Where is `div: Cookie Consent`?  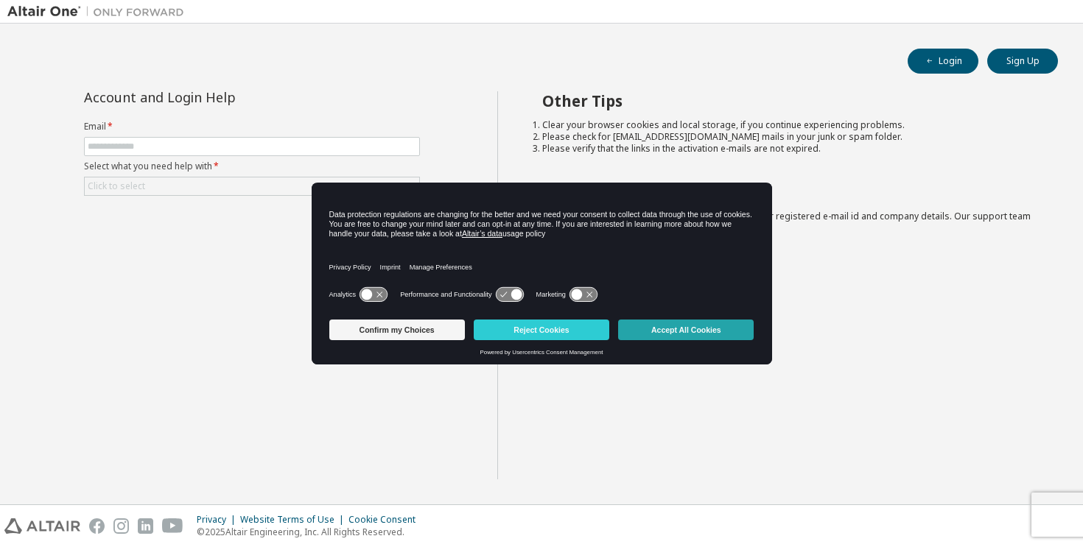
div: Cookie Consent is located at coordinates (386, 520).